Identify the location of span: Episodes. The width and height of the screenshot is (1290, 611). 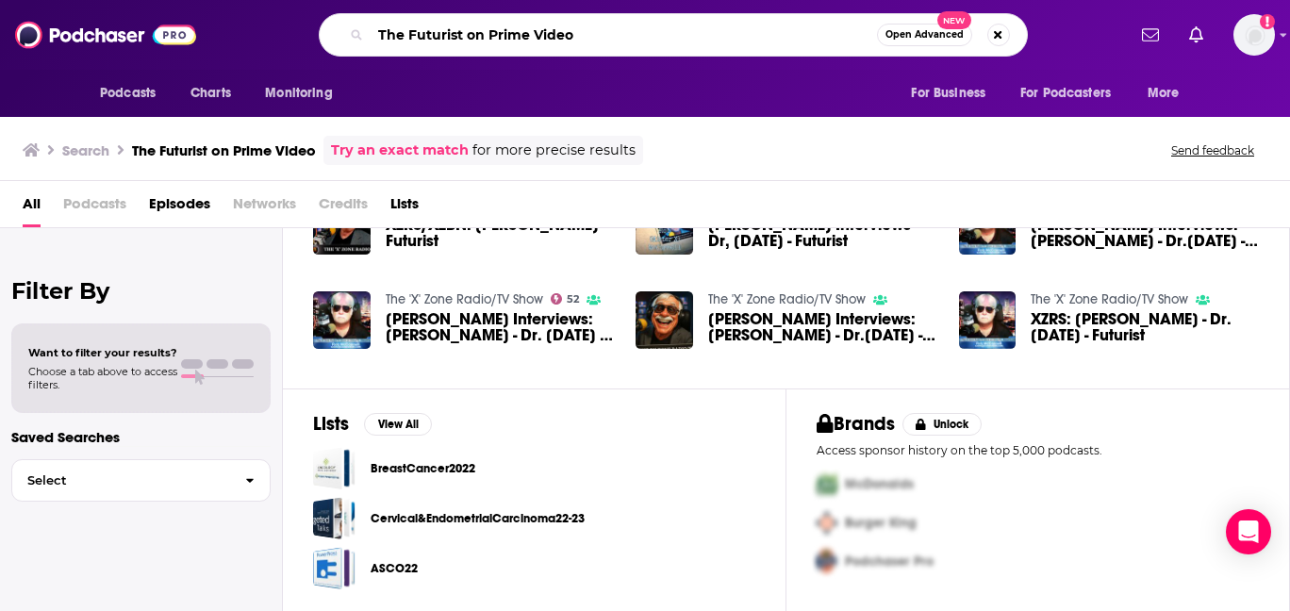
(179, 207).